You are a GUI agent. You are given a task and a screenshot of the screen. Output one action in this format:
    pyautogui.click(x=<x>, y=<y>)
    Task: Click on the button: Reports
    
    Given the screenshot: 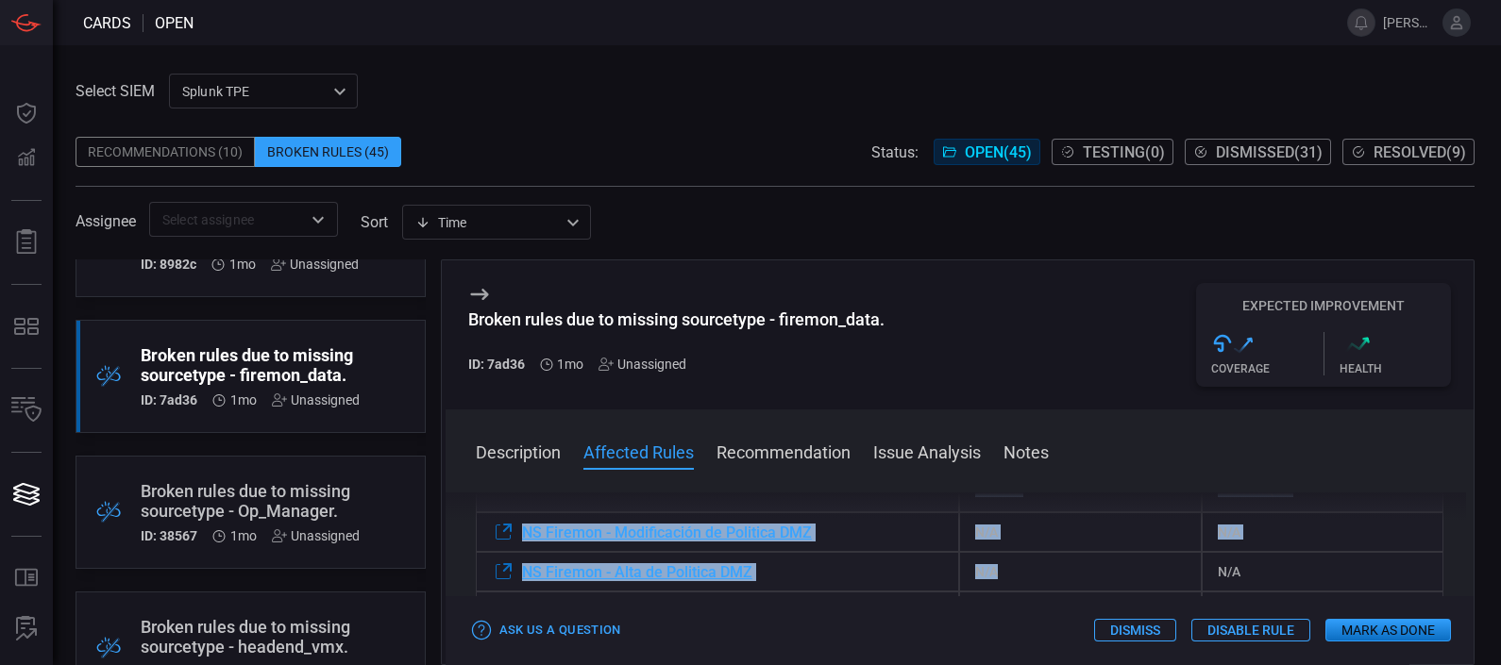 What is the action you would take?
    pyautogui.click(x=26, y=243)
    